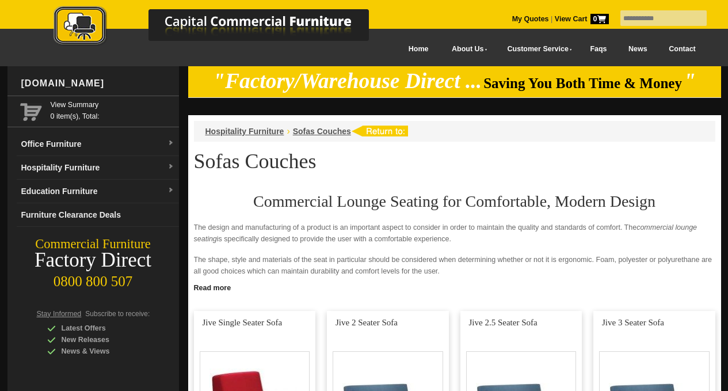  Describe the element at coordinates (98, 215) in the screenshot. I see `a: Furniture Clearance Deals` at that location.